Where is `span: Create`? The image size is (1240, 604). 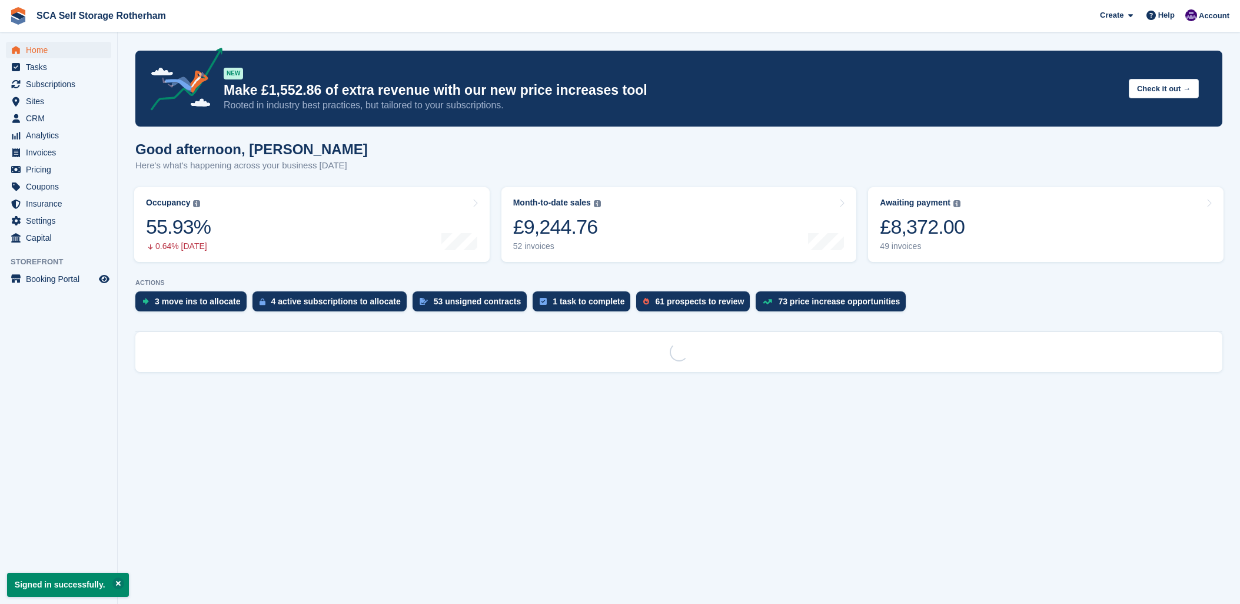 span: Create is located at coordinates (1111, 15).